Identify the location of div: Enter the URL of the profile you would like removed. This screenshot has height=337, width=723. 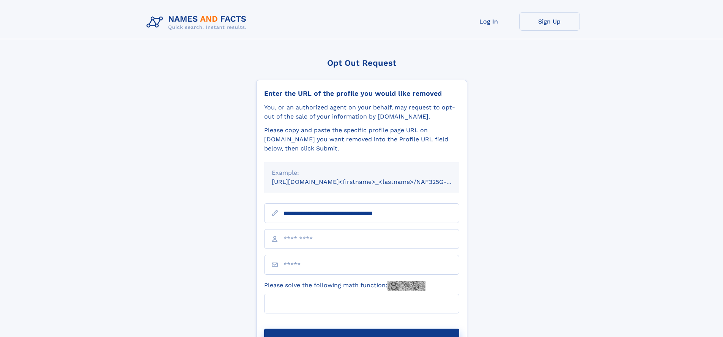
(362, 93).